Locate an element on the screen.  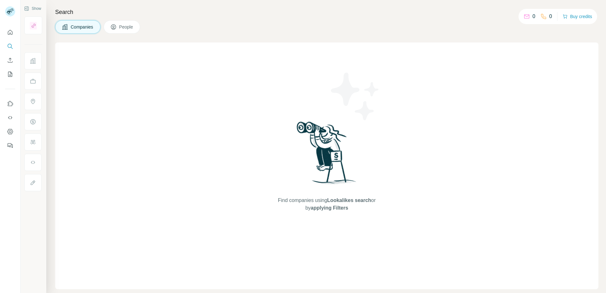
button: Search is located at coordinates (10, 46).